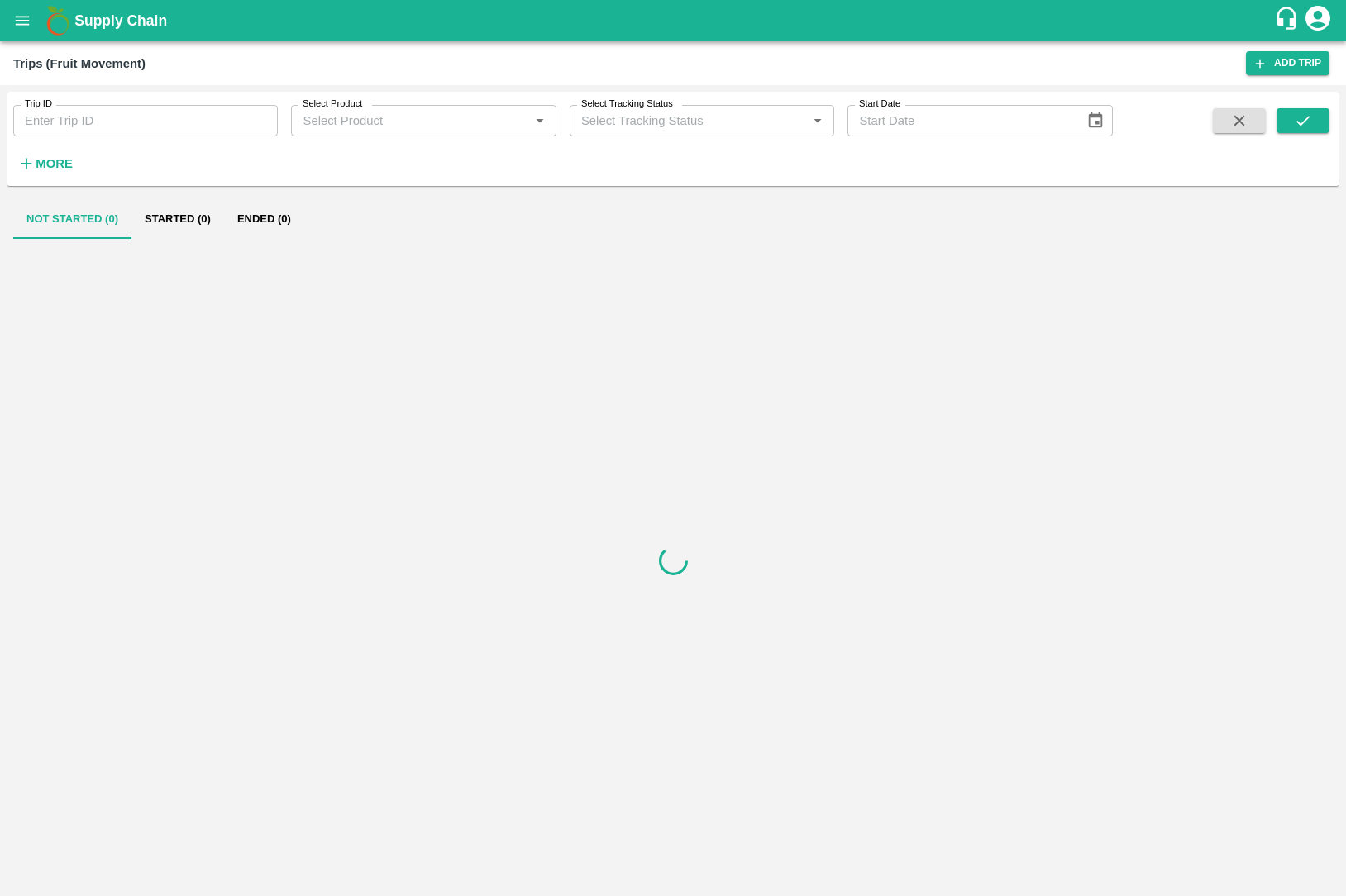  Describe the element at coordinates (45, 164) in the screenshot. I see `button: More` at that location.